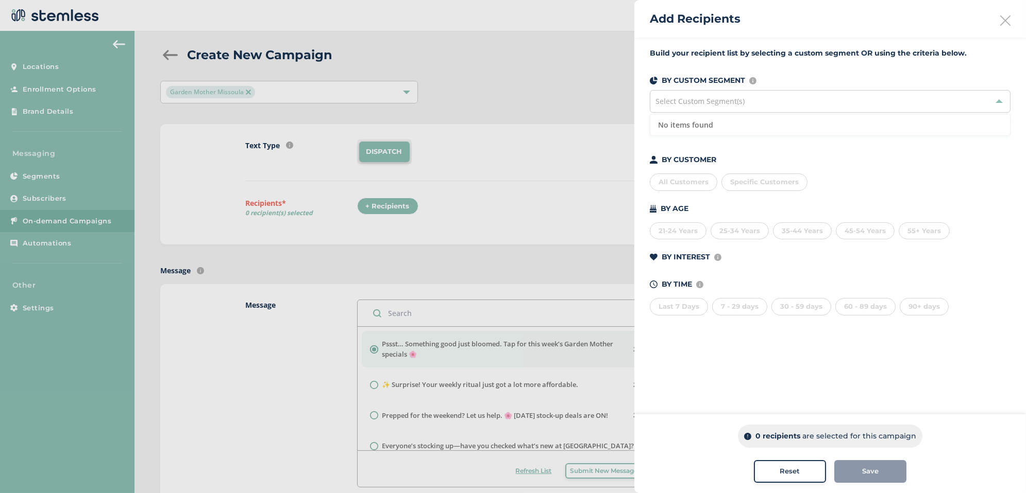 This screenshot has height=493, width=1026. I want to click on span: Specific Customers, so click(764, 182).